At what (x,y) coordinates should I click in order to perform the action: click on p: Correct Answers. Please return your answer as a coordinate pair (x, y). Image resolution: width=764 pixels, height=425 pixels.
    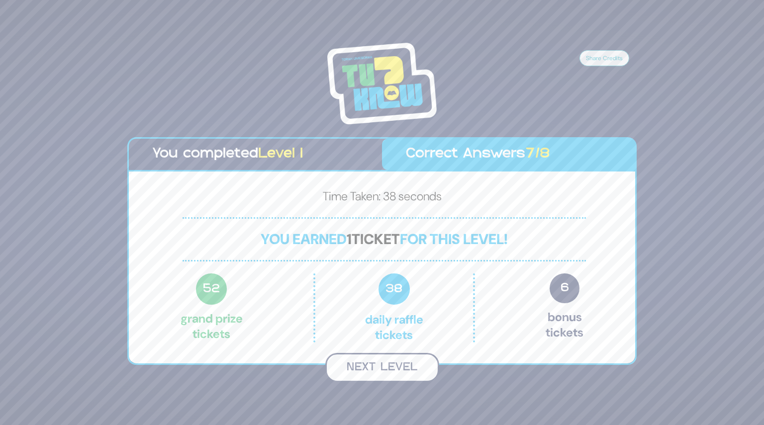
    Looking at the image, I should click on (509, 154).